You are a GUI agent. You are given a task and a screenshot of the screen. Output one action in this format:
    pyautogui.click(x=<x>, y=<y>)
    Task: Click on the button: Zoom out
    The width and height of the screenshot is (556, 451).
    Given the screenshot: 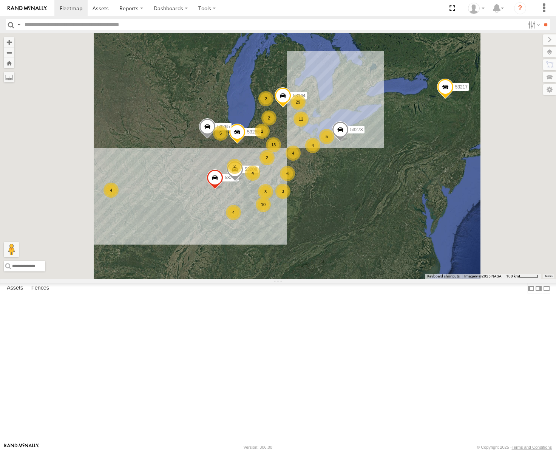 What is the action you would take?
    pyautogui.click(x=9, y=53)
    